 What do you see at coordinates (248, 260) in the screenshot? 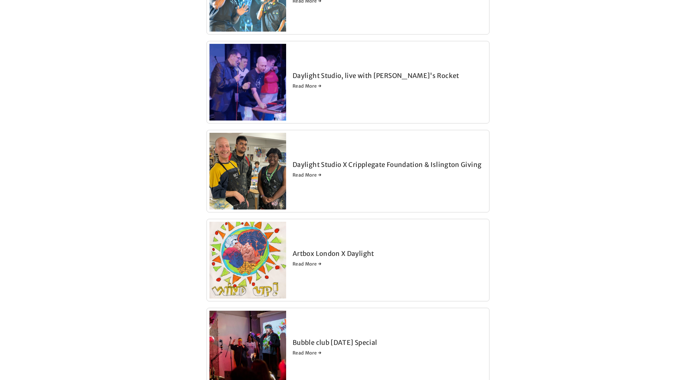
I see `img: 14.png` at bounding box center [248, 260].